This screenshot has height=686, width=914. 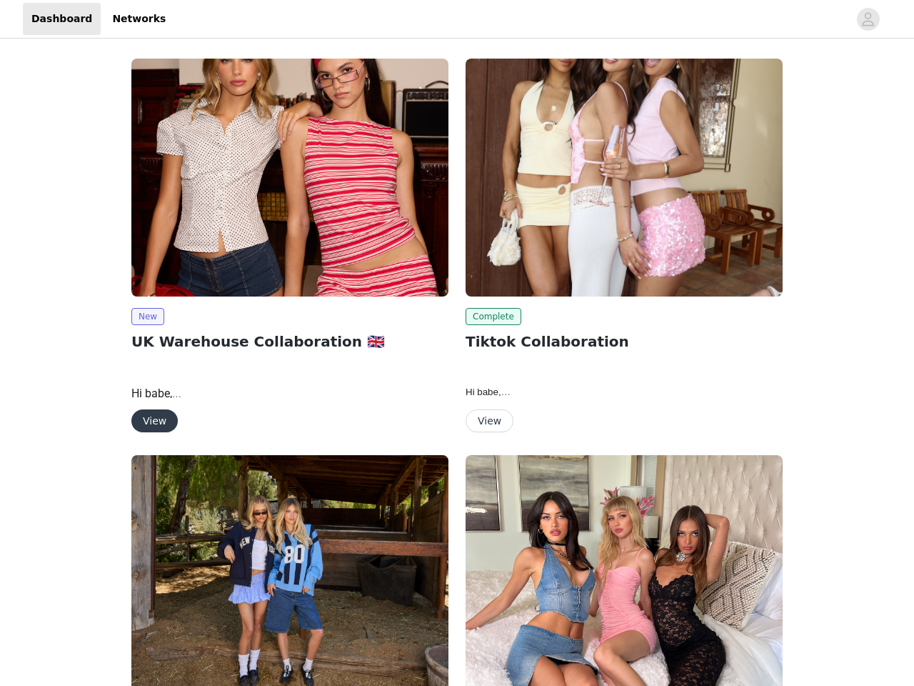 I want to click on span: New, so click(x=148, y=316).